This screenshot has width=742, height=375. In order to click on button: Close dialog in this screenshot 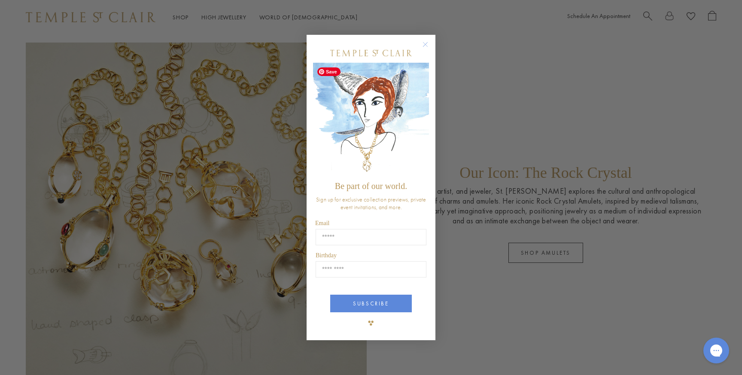, I will do `click(429, 49)`.